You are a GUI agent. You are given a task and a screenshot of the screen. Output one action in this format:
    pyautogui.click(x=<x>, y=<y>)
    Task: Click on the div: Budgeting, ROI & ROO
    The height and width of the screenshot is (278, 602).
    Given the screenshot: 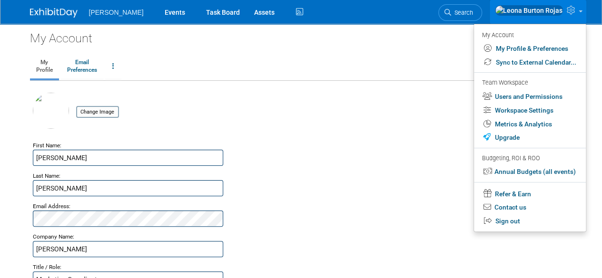 What is the action you would take?
    pyautogui.click(x=529, y=159)
    